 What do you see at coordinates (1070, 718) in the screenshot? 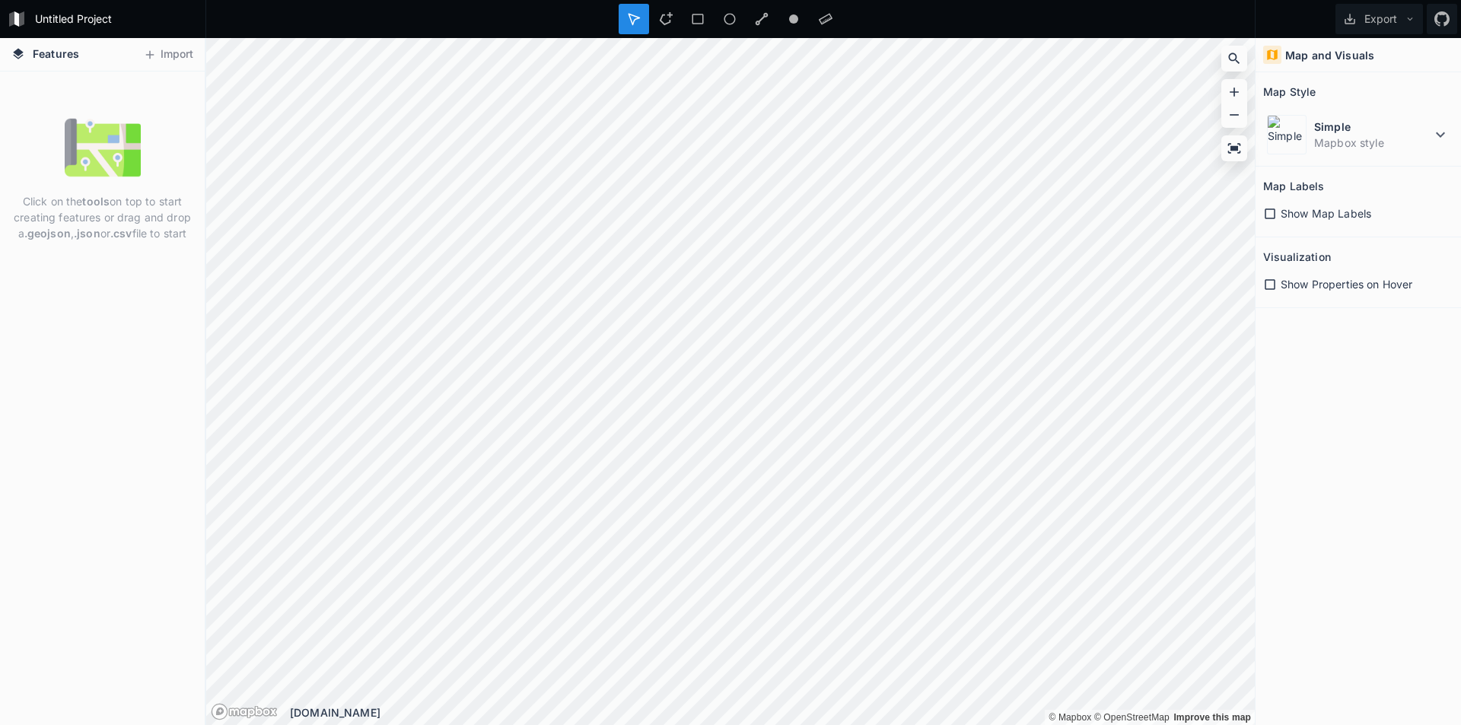
I see `a: Mapbox` at bounding box center [1070, 718].